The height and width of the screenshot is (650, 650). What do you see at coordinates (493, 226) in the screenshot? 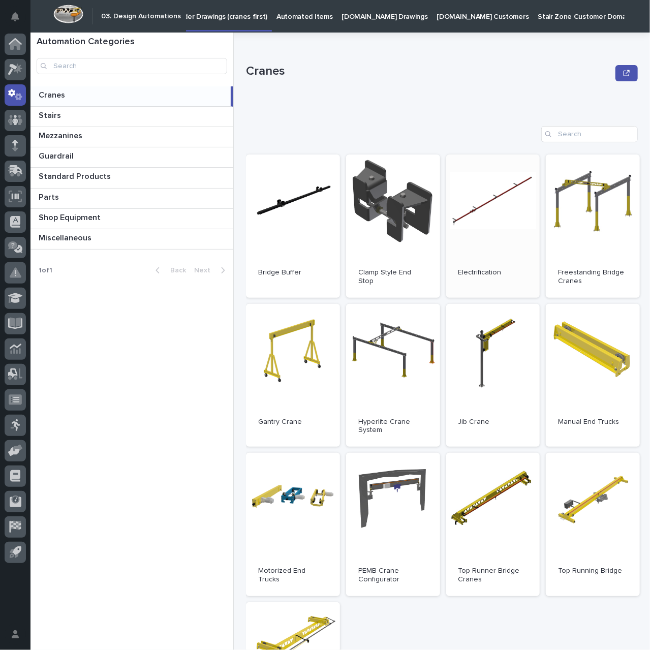
I see `a: Electrification` at bounding box center [493, 226].